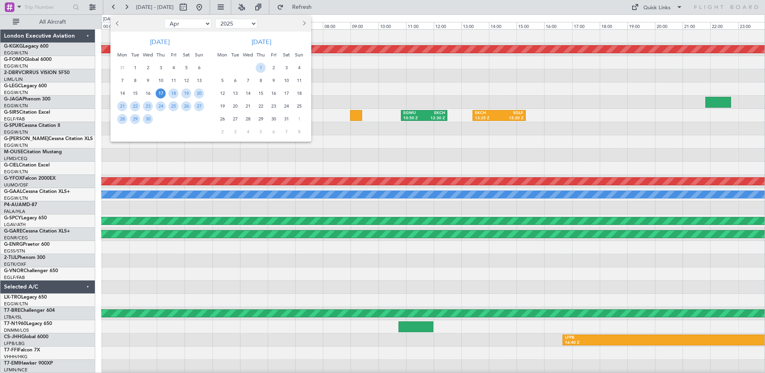  What do you see at coordinates (122, 93) in the screenshot?
I see `div: 14-4-2025` at bounding box center [122, 93].